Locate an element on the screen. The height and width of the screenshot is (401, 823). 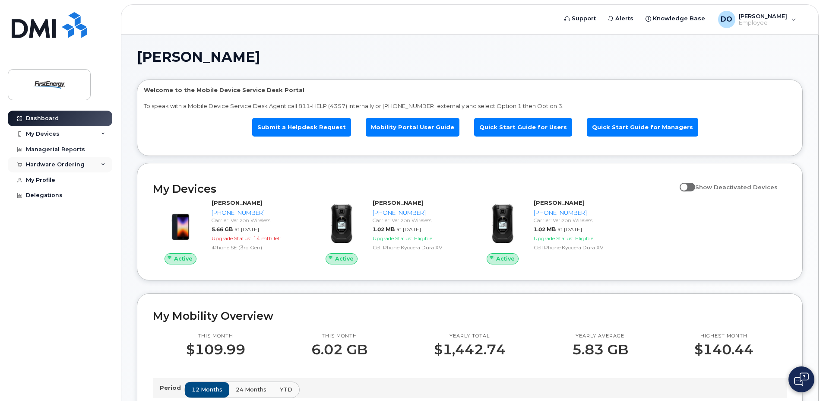
img: image20231002-3703462-1angbar.jpeg is located at coordinates (180, 224).